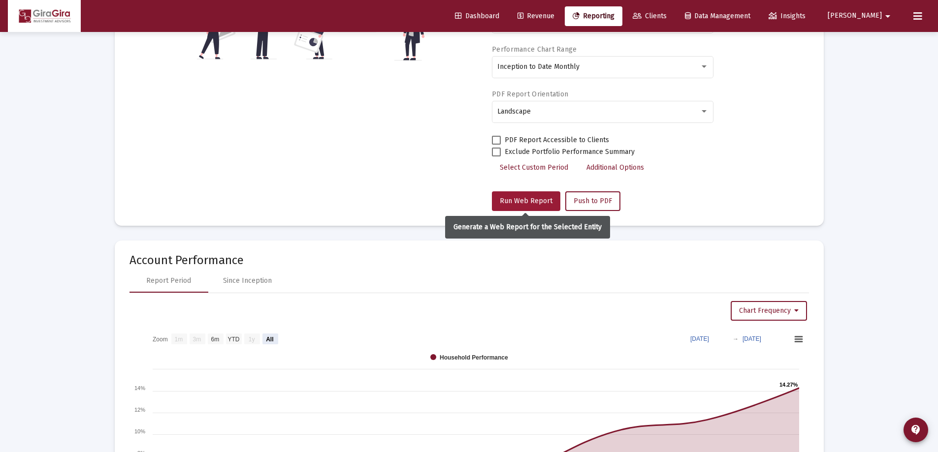 The image size is (938, 452). I want to click on text: 3m, so click(196, 339).